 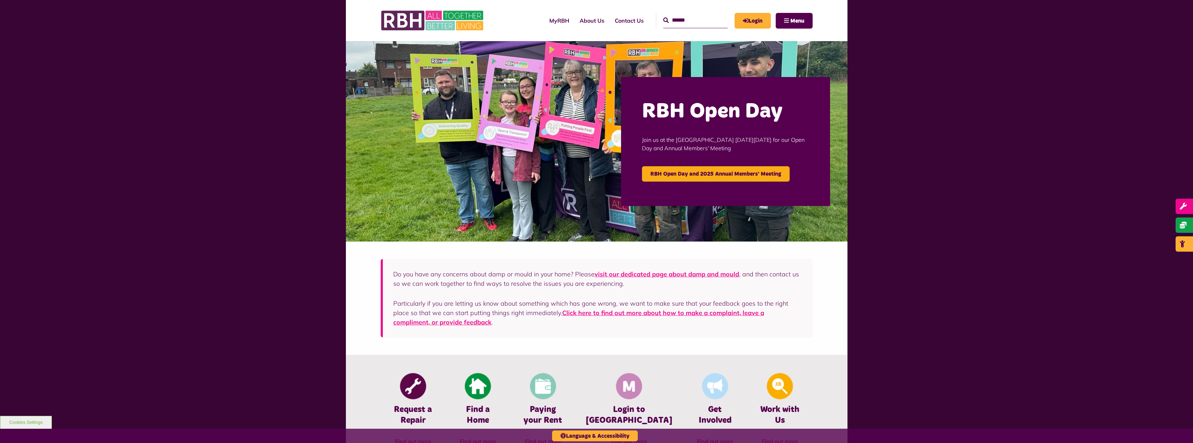 What do you see at coordinates (413, 415) in the screenshot?
I see `h4: Request a Repair` at bounding box center [413, 415].